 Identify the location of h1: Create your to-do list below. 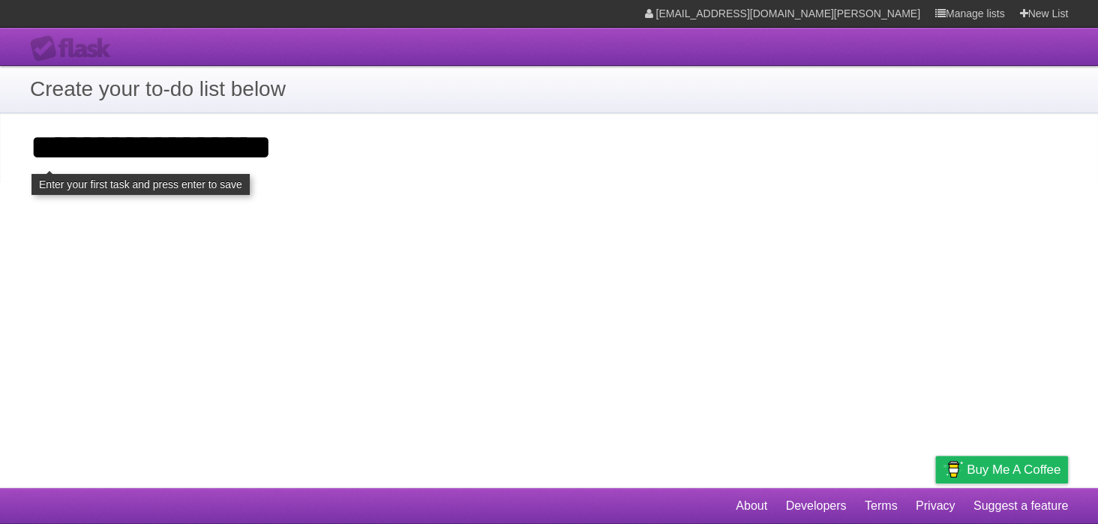
(549, 89).